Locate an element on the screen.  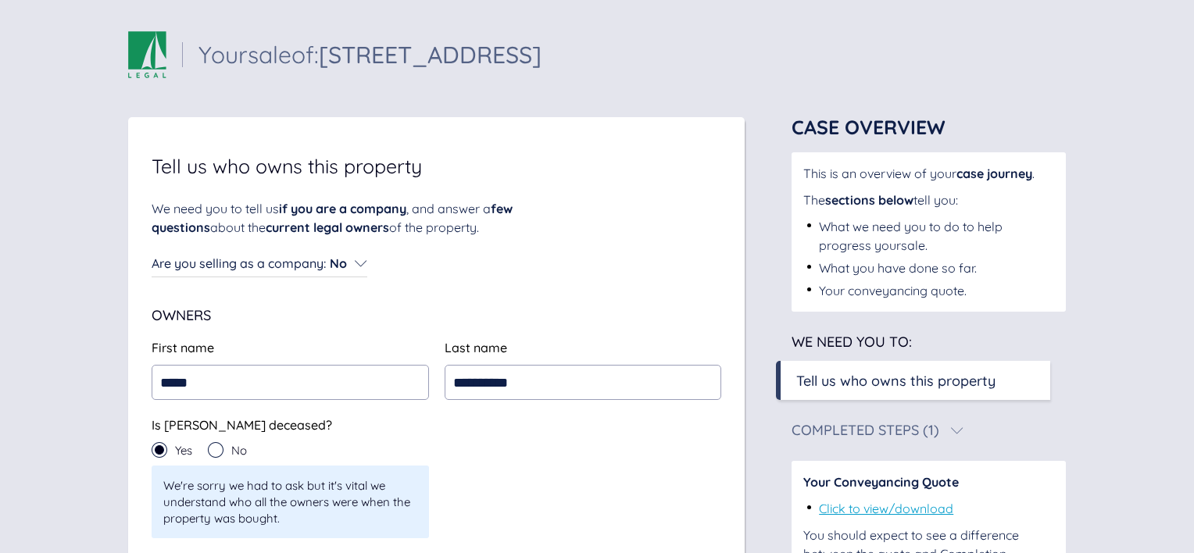
a: Click to view/download is located at coordinates (886, 509).